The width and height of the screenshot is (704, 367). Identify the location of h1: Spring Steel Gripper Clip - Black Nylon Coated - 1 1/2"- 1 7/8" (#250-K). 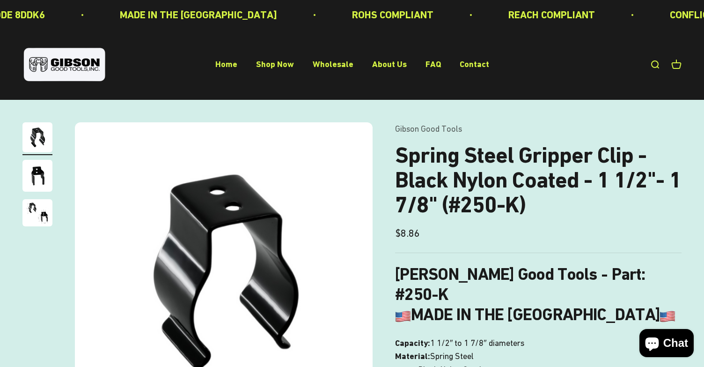
(539, 180).